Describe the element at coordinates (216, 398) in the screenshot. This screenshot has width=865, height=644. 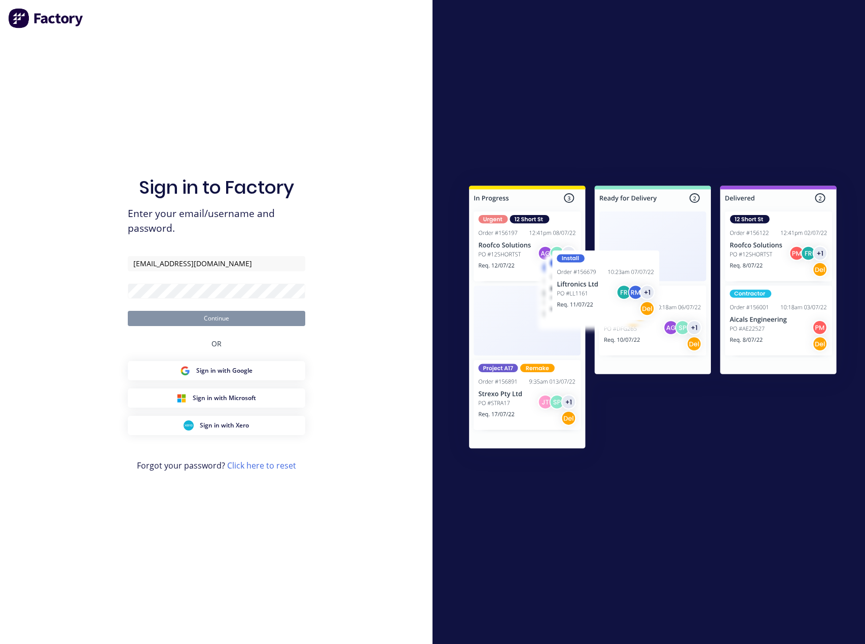
I see `button: Microsoft Sign inSign in with Microsoft` at that location.